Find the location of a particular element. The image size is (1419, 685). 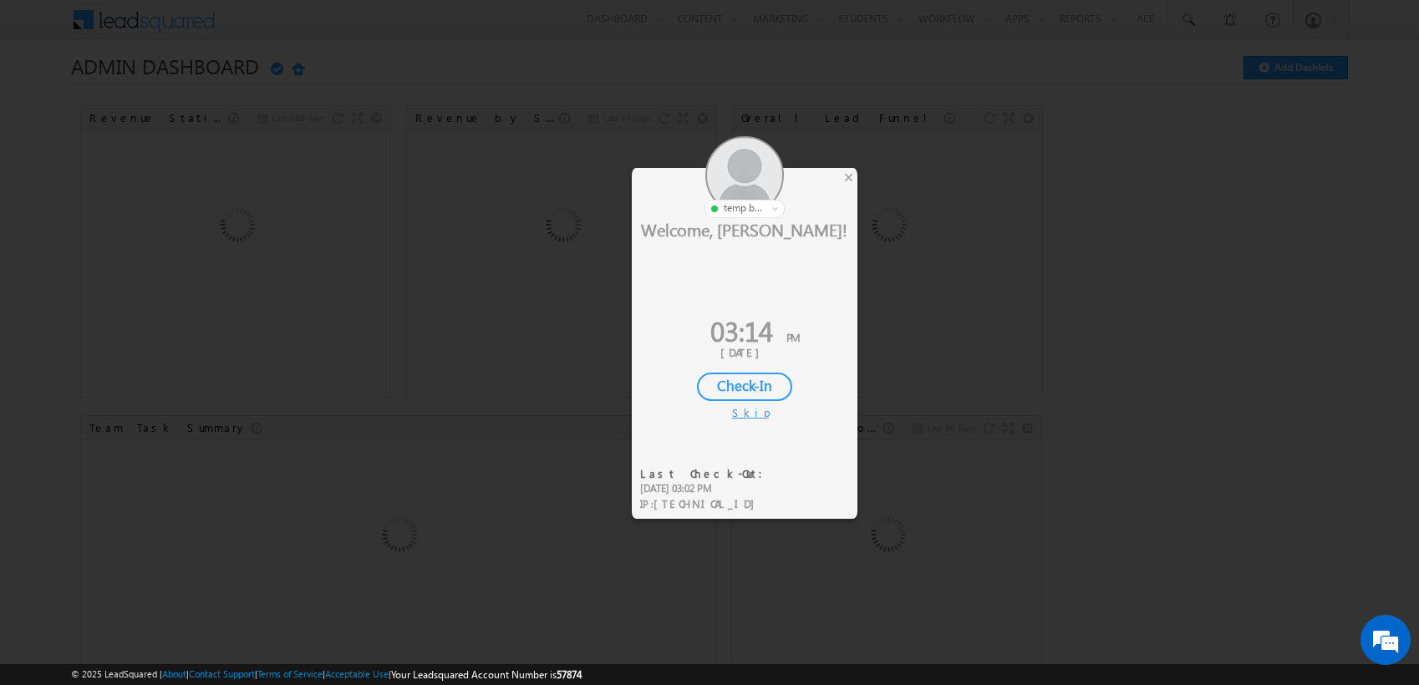

a: Contact Support is located at coordinates (222, 674).